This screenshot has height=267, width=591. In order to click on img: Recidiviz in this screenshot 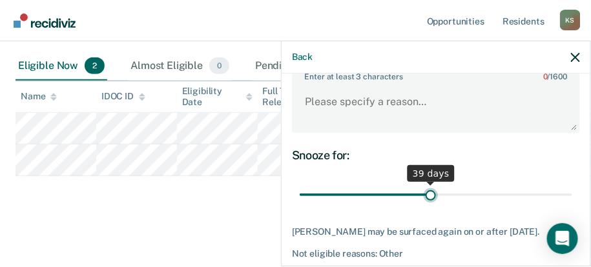, I will do `click(45, 21)`.